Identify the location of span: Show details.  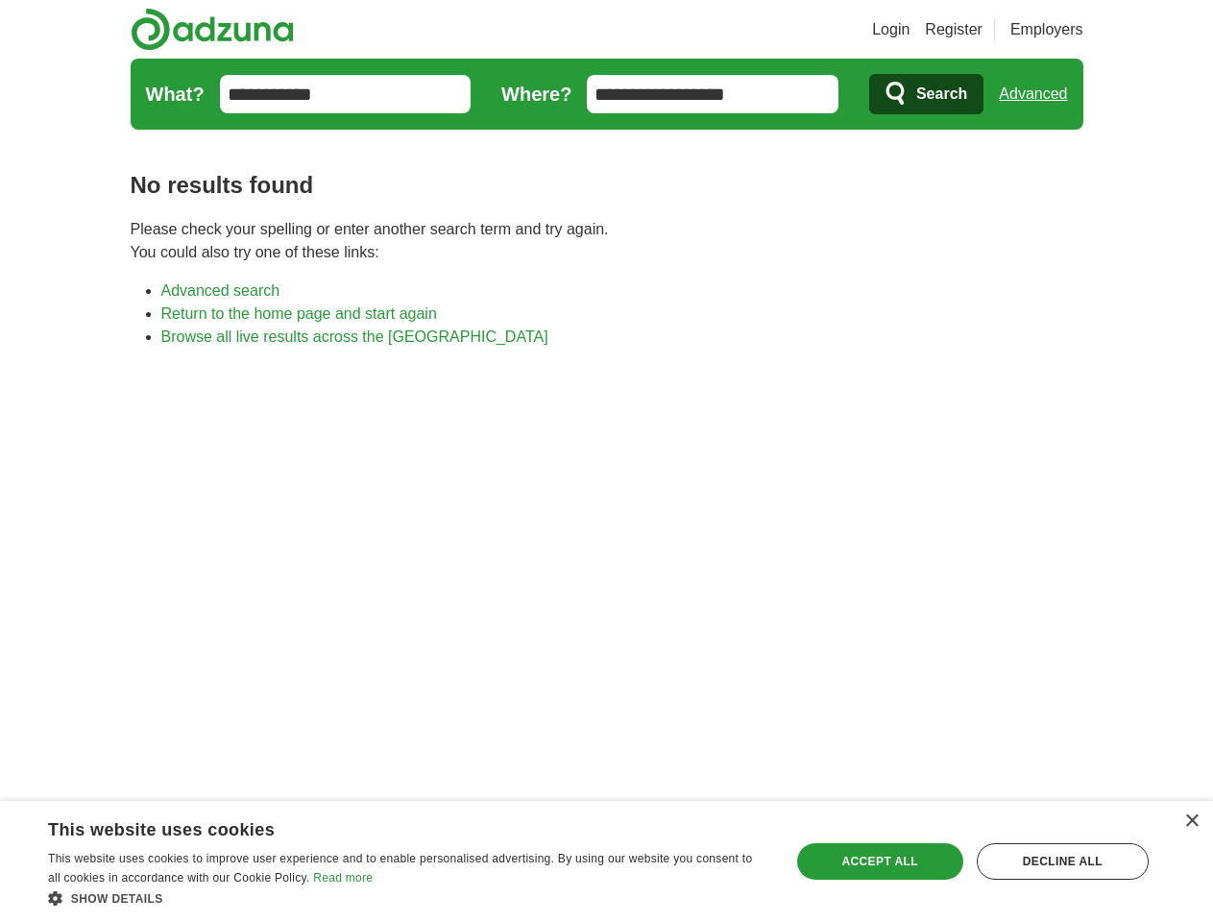
(117, 899).